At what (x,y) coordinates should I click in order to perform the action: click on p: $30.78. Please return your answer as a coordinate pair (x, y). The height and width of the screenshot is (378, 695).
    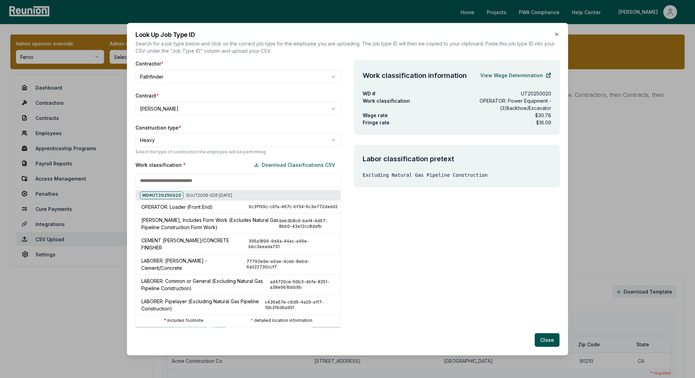
    Looking at the image, I should click on (543, 115).